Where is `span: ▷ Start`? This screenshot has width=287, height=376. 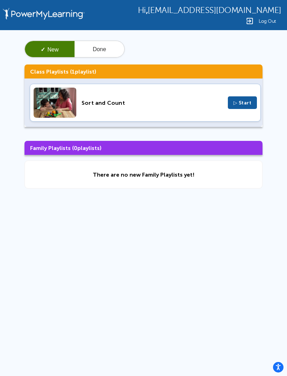
span: ▷ Start is located at coordinates (243, 103).